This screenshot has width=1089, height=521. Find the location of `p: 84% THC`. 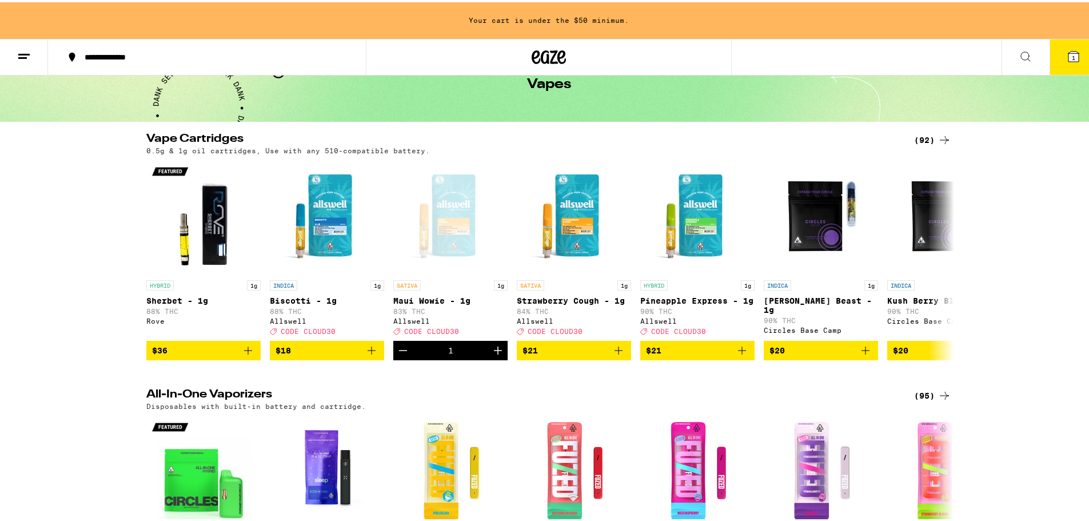

p: 84% THC is located at coordinates (574, 309).